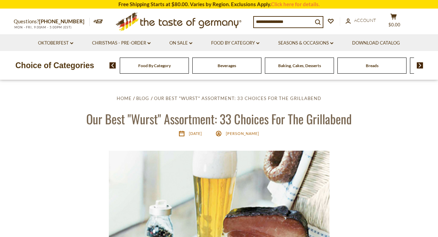  I want to click on a: On Sale, so click(181, 43).